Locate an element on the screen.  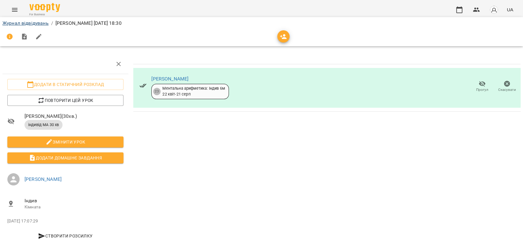
button: Прогул is located at coordinates (482, 87).